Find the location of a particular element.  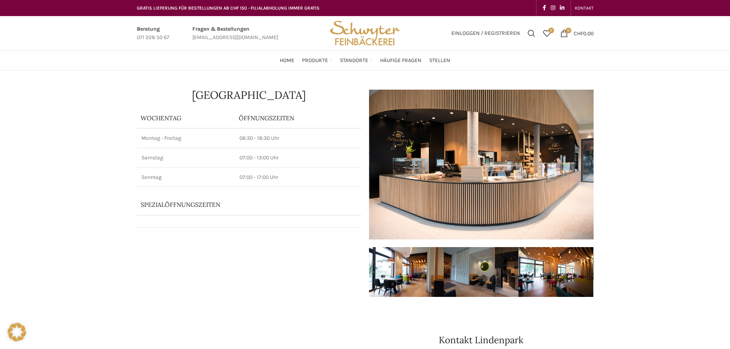

span: Stellen is located at coordinates (440, 61).